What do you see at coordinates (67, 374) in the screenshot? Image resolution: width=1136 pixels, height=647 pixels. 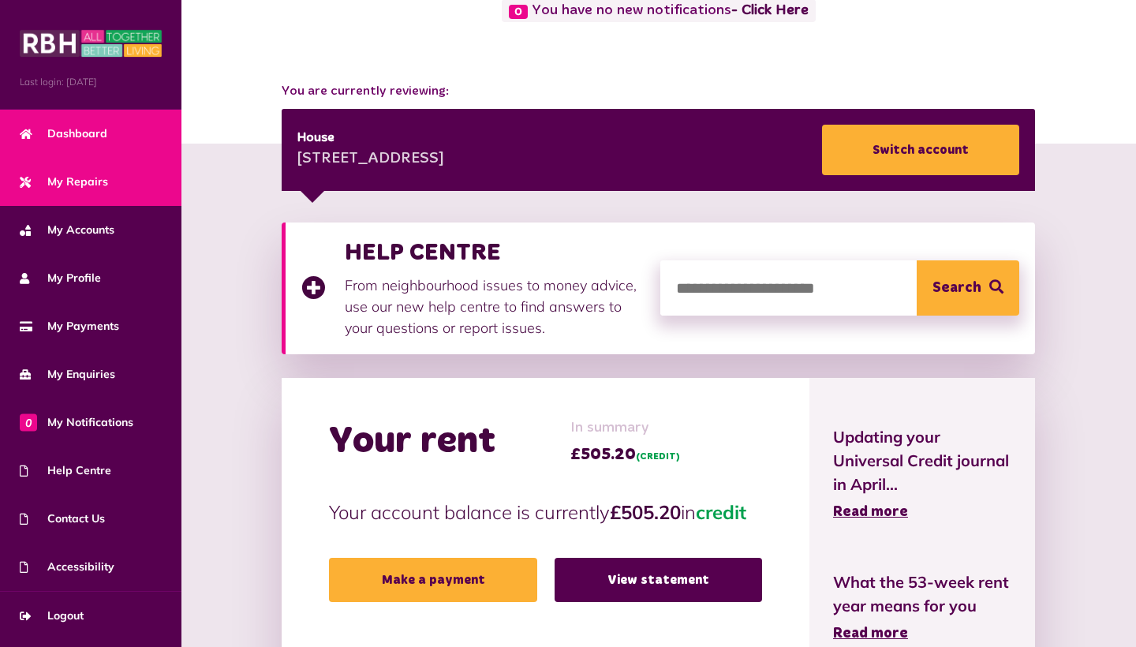 I see `span: My Enquiries` at bounding box center [67, 374].